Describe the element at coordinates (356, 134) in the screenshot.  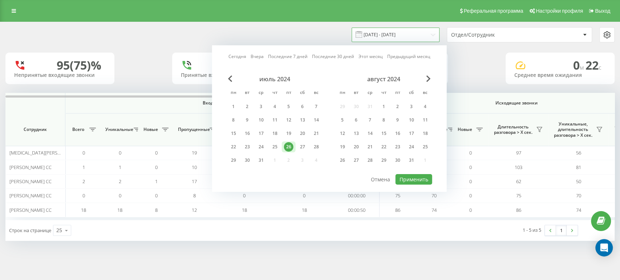
I see `div: вт 13 авг. 2024 г.` at that location.